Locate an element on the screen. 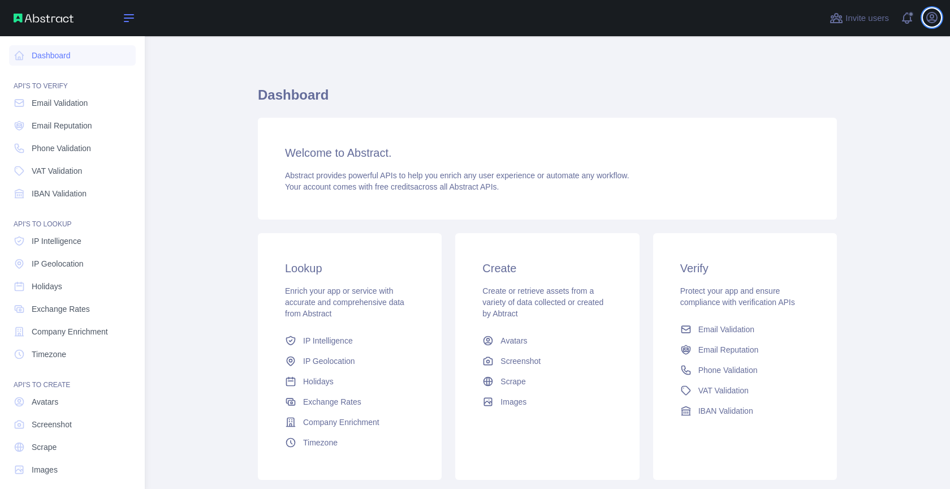 The image size is (950, 489). span: Enrich your app or service with accurate and comprehensive data from Abstract is located at coordinates (344, 302).